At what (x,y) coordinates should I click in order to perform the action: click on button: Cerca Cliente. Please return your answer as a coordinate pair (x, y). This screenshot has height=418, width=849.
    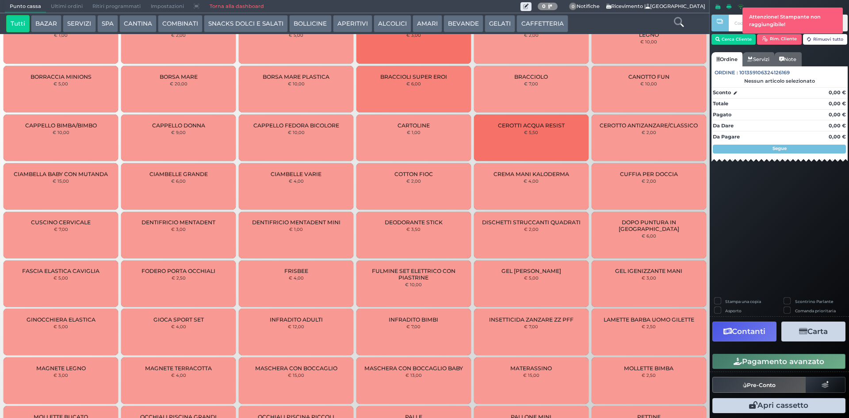
    Looking at the image, I should click on (734, 39).